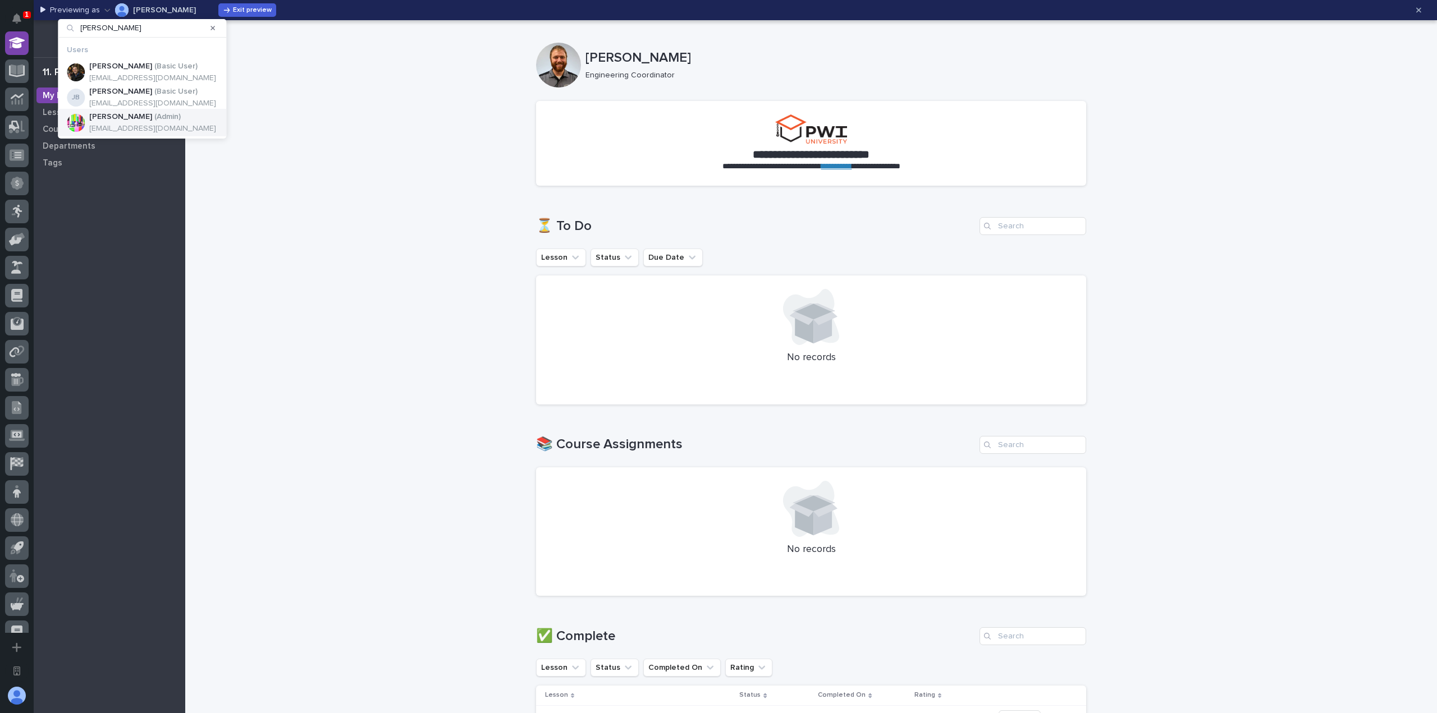 The image size is (1437, 713). I want to click on span: Pylon, so click(123, 212).